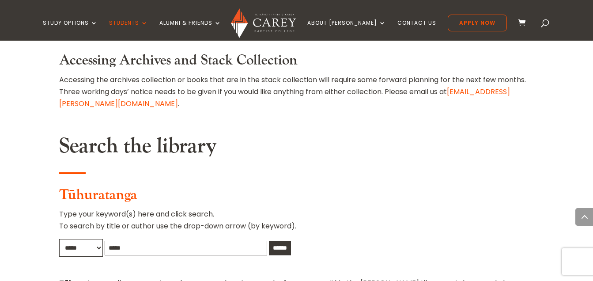  I want to click on p: Type your keyword(s) here and click search. To search by title or author use the drop-down arrow ..., so click(296, 223).